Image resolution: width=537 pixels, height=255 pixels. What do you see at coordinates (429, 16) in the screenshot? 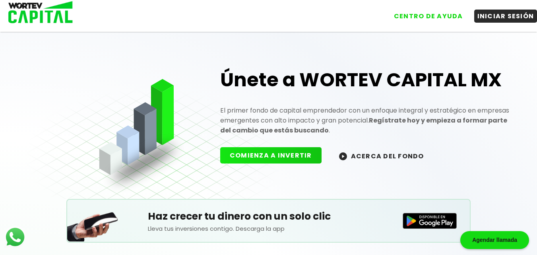
I see `button: CENTRO DE AYUDA` at bounding box center [429, 16].